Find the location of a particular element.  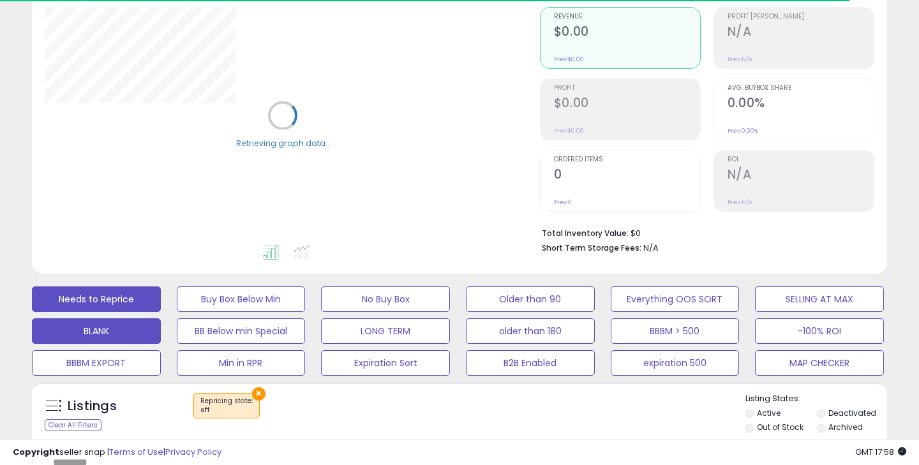

button: B2B Enabled is located at coordinates (530, 363).